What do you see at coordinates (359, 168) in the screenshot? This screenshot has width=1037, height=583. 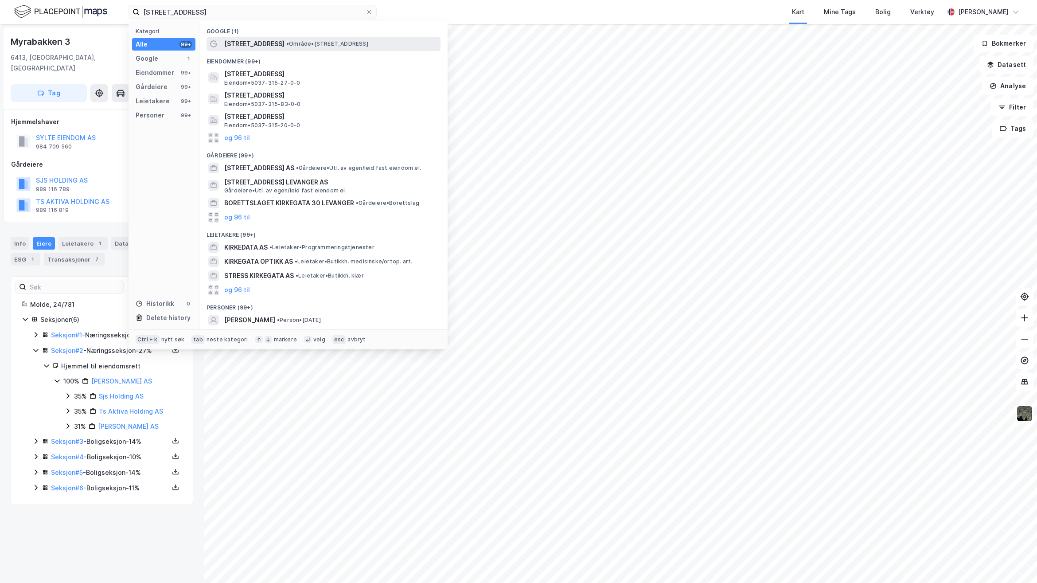 I see `span: Gårdeiere • Utl. av egen/leid fast eiendom el.` at bounding box center [359, 168].